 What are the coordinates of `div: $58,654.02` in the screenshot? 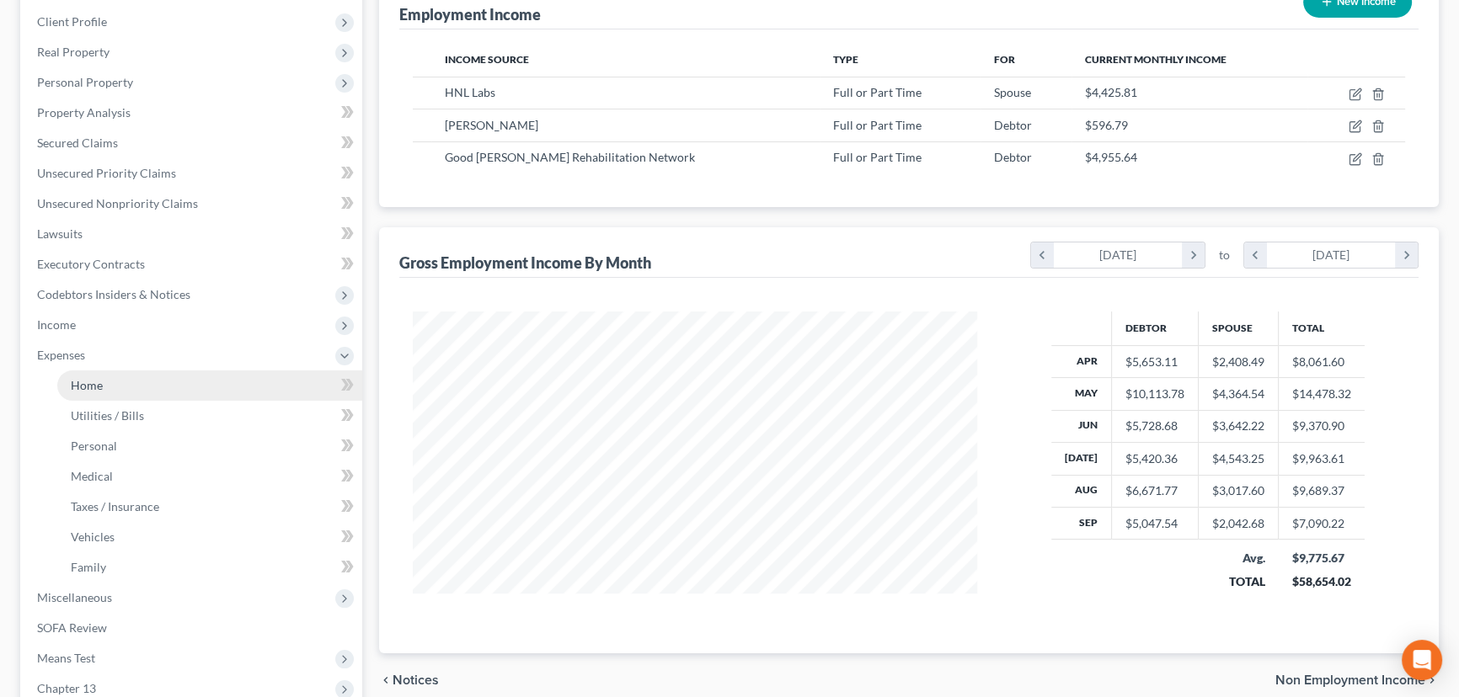 It's located at (1321, 582).